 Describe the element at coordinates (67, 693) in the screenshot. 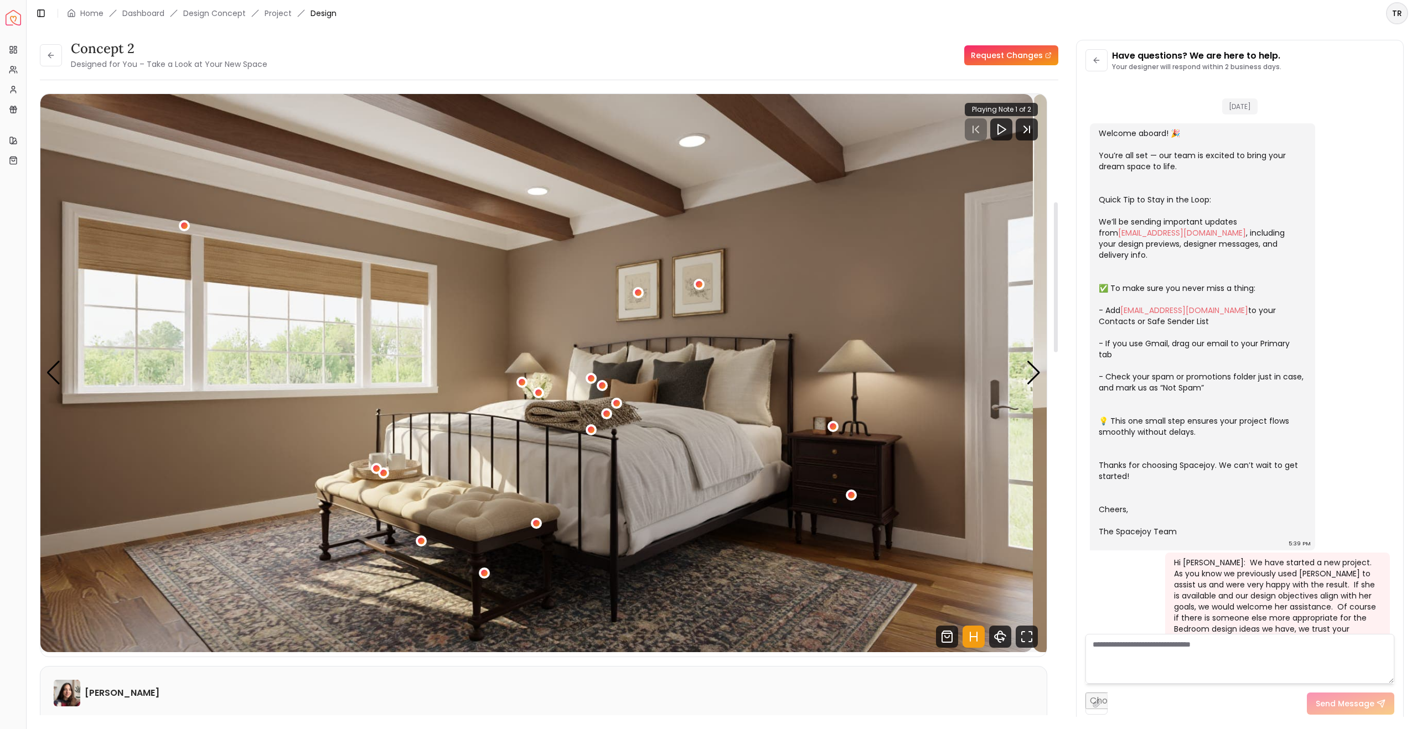

I see `img: Maria Castillero` at that location.